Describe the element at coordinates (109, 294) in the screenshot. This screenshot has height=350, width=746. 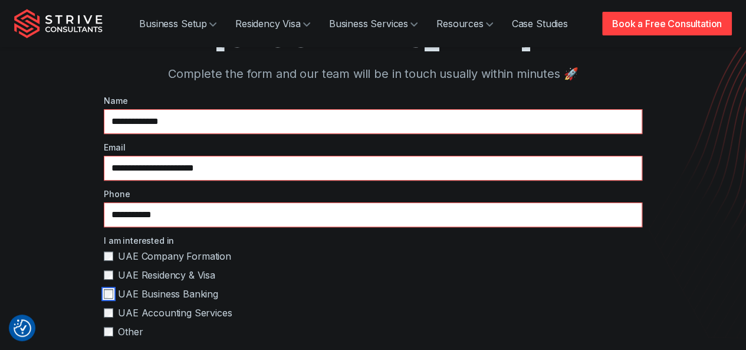
I see `input: UAE Business Banking` at that location.